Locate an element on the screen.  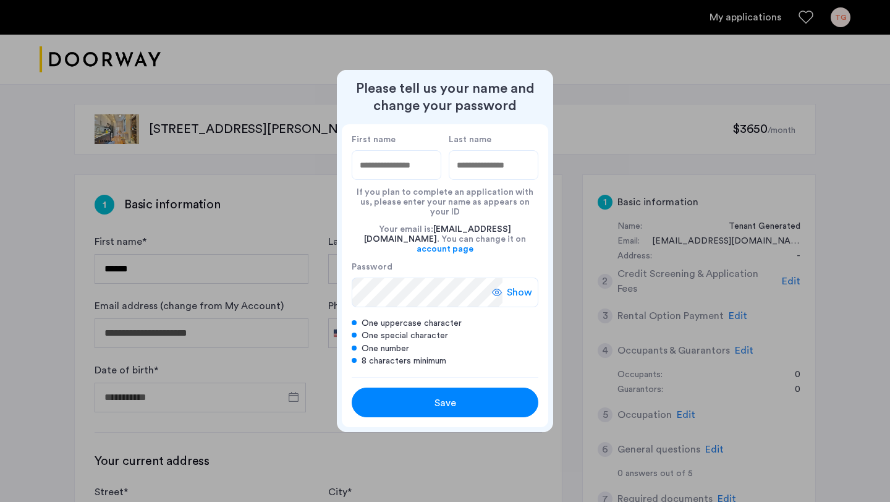
div: If you plan to complete an application with us, please enter your name as appears on your ID is located at coordinates (445, 198).